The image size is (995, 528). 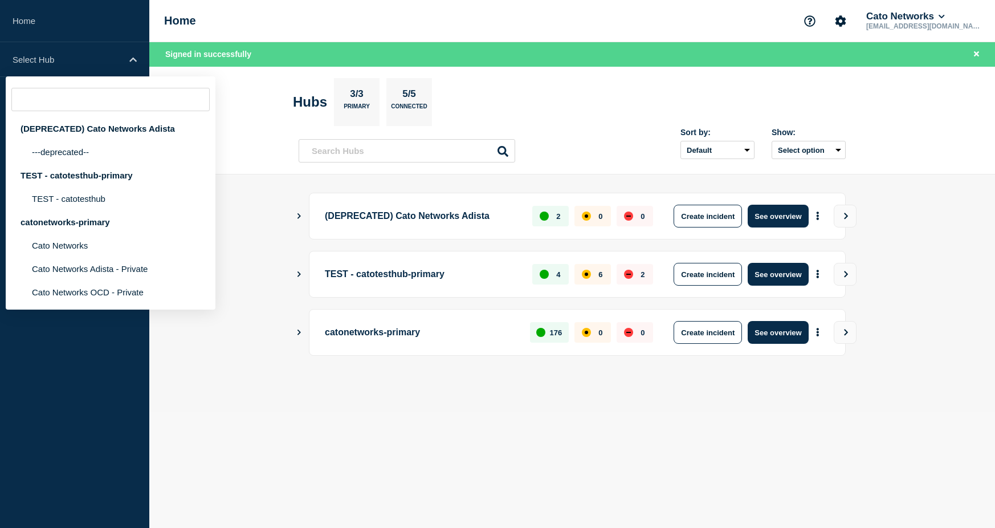 I want to click on h2: Hubs, so click(x=310, y=102).